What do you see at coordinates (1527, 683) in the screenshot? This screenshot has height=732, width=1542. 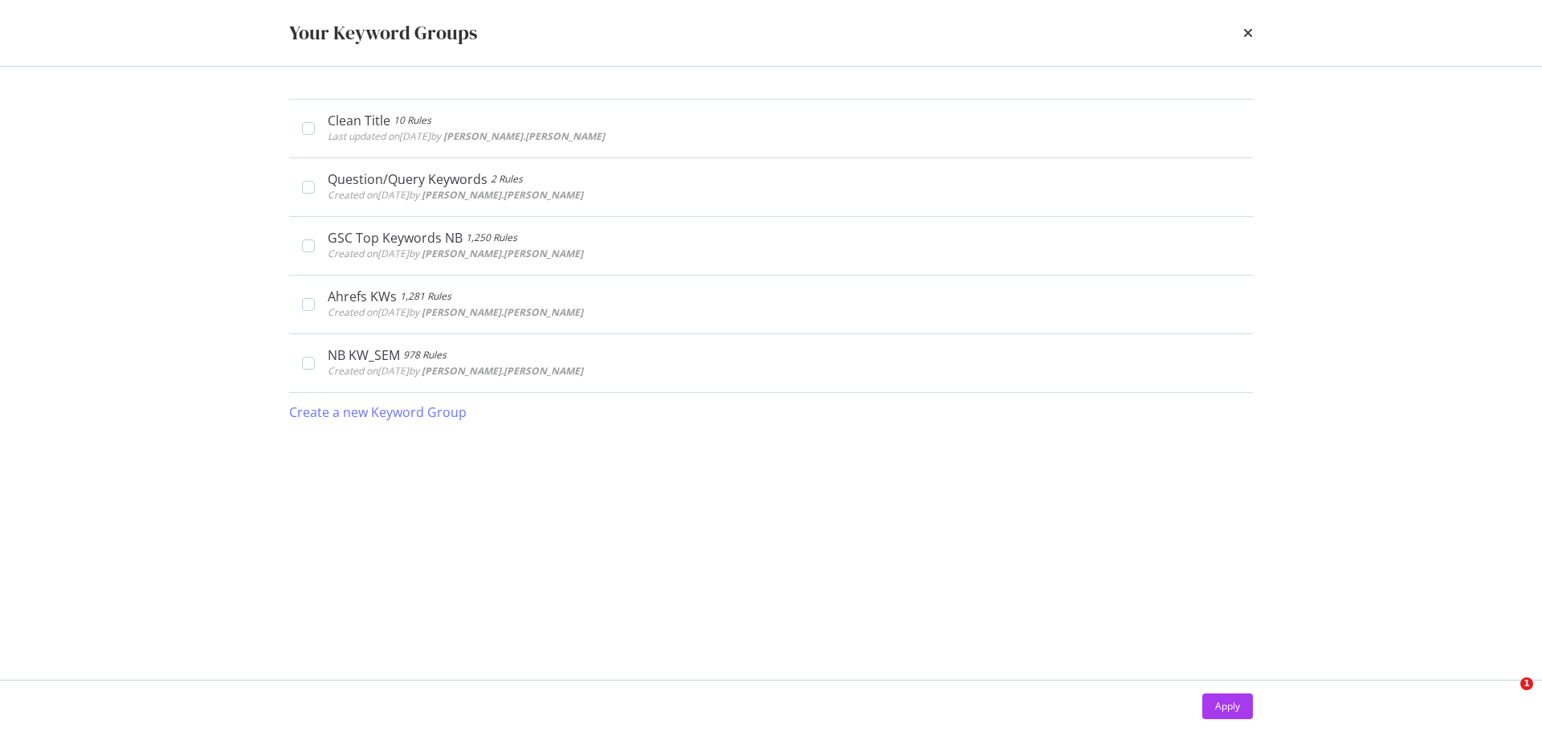 I see `span: 1` at bounding box center [1527, 683].